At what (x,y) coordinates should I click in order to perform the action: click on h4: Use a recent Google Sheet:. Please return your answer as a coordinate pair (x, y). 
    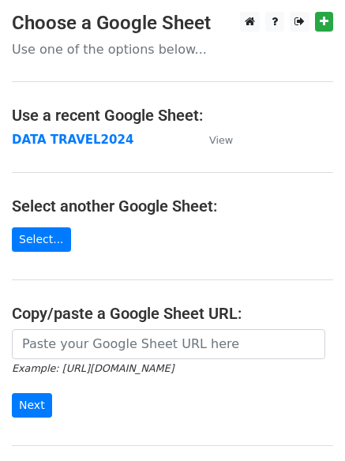
    Looking at the image, I should click on (172, 115).